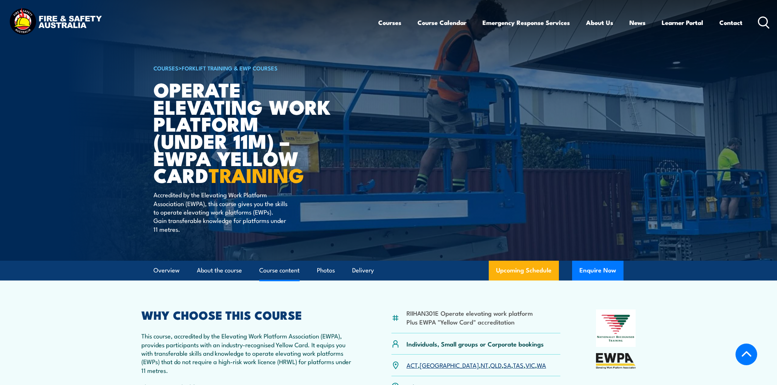  I want to click on a: NT, so click(484, 365).